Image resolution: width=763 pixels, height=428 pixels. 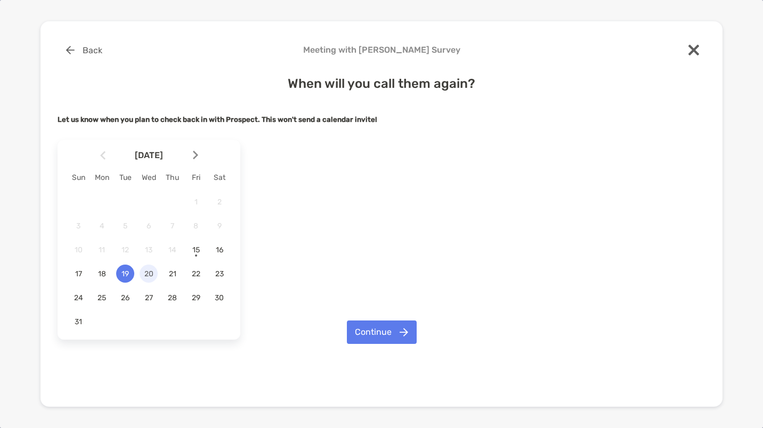 I want to click on span: 31, so click(x=78, y=322).